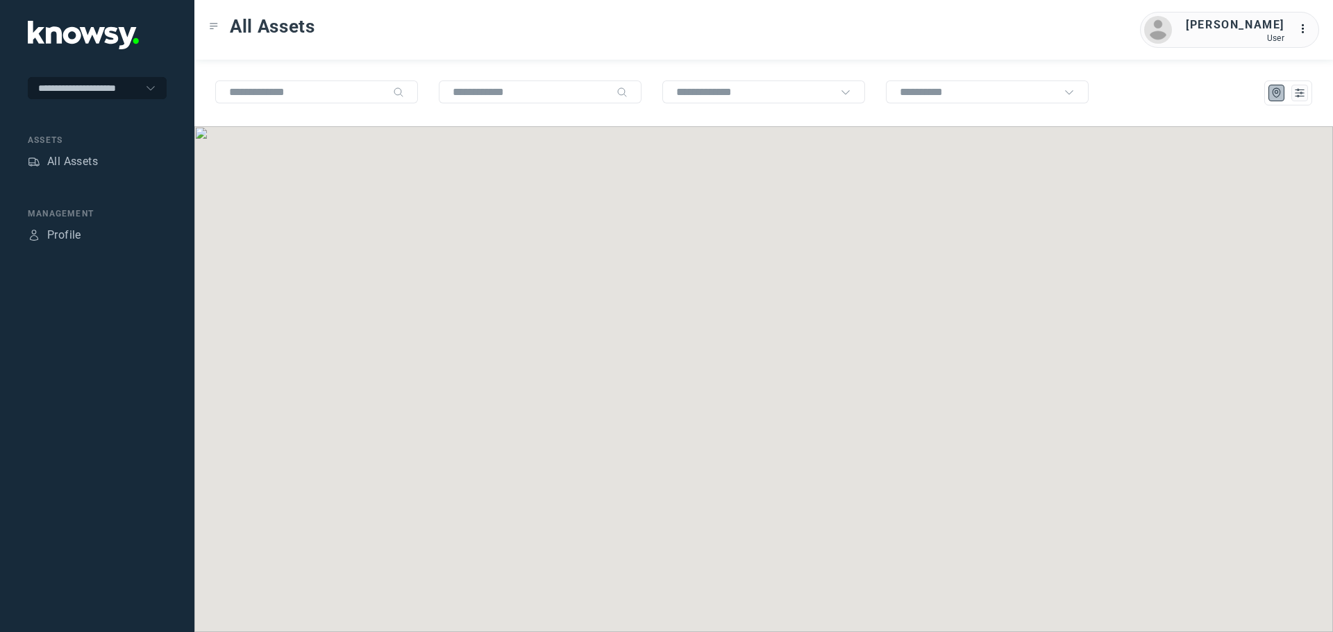 The height and width of the screenshot is (632, 1333). I want to click on img: avatar.png, so click(1158, 30).